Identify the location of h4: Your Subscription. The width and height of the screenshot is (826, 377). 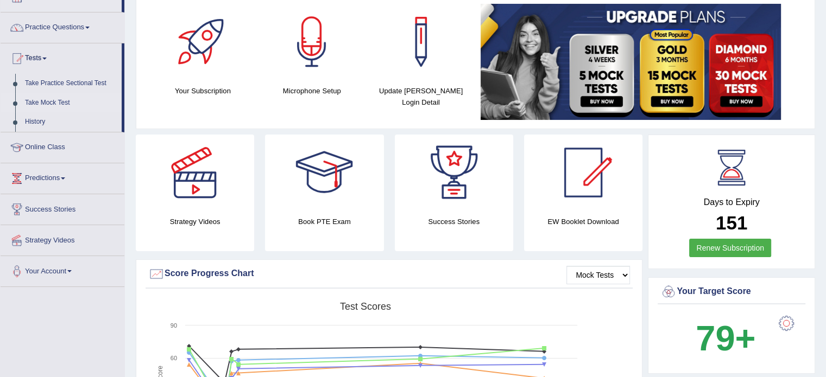
(202, 91).